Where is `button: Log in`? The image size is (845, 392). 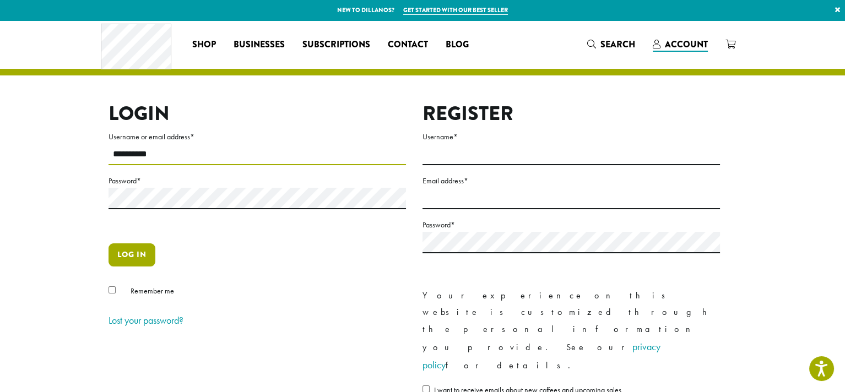
button: Log in is located at coordinates (132, 255).